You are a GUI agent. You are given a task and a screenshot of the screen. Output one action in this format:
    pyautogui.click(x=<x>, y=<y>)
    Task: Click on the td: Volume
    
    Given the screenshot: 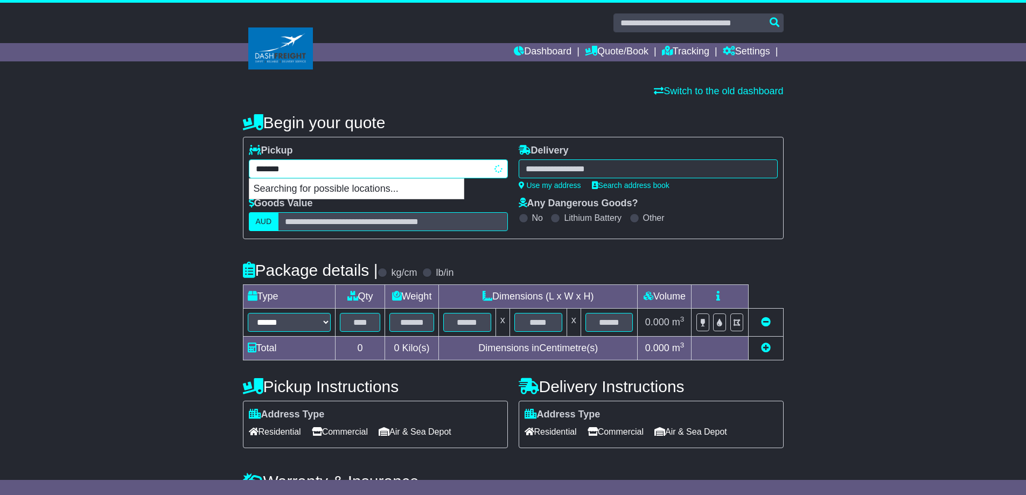 What is the action you would take?
    pyautogui.click(x=665, y=297)
    